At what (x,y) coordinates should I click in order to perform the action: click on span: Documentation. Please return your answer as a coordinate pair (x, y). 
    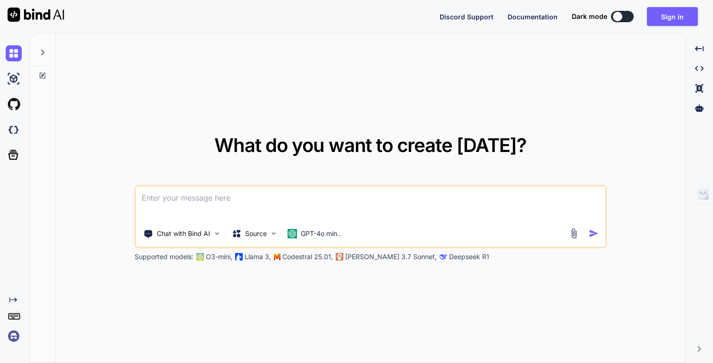
    Looking at the image, I should click on (533, 17).